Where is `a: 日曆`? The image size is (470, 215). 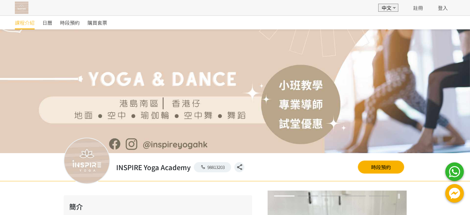 a: 日曆 is located at coordinates (47, 23).